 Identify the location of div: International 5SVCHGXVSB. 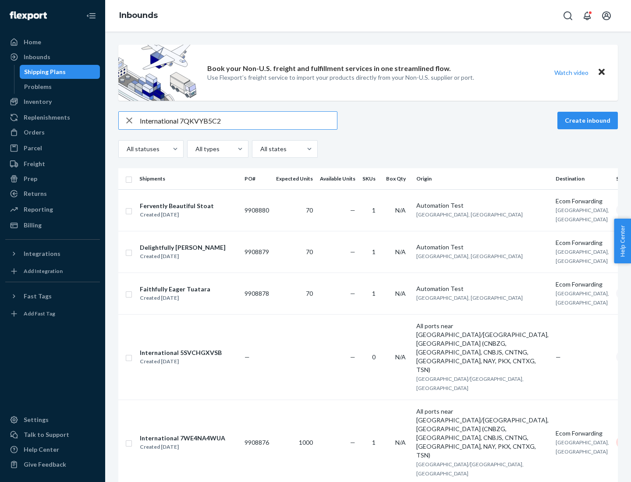
(180, 352).